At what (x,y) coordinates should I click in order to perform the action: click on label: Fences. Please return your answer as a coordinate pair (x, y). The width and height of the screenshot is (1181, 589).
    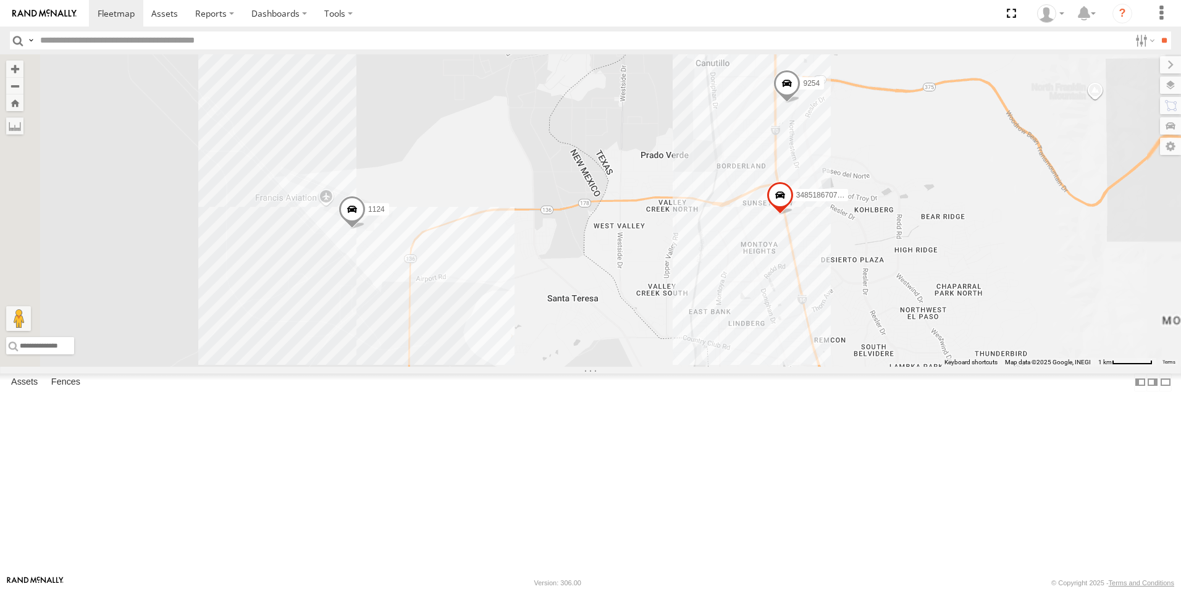
    Looking at the image, I should click on (65, 382).